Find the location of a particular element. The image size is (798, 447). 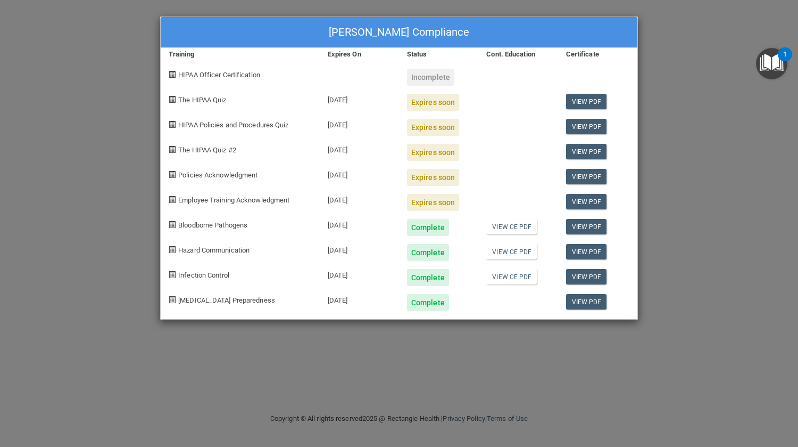

div: Training is located at coordinates (240, 54).